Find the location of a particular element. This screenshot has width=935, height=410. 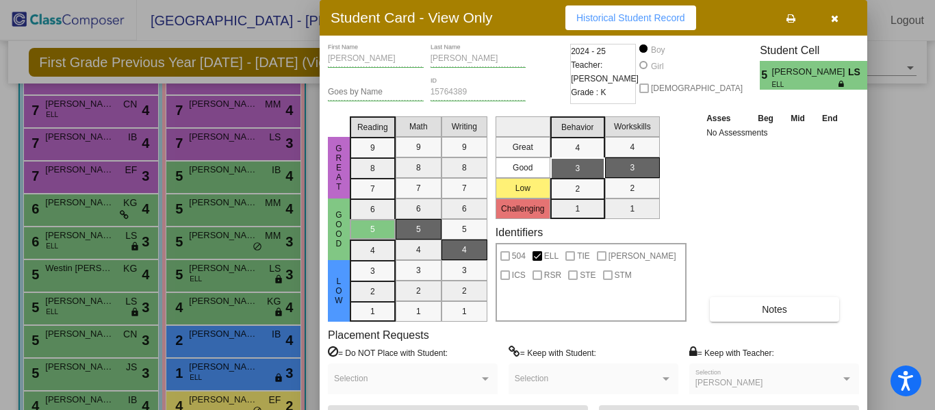

label: Identifiers is located at coordinates (519, 232).